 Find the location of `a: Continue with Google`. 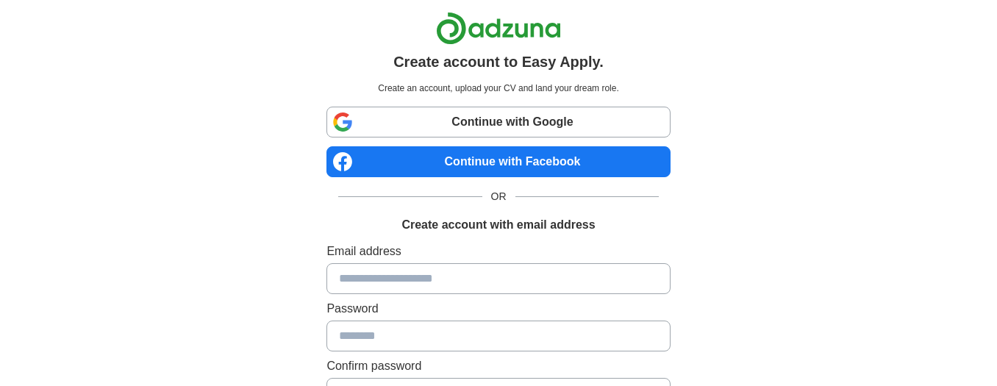

a: Continue with Google is located at coordinates (498, 122).